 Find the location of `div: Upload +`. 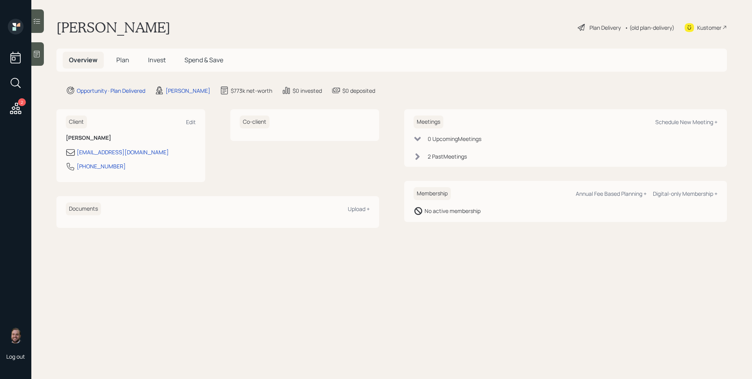

div: Upload + is located at coordinates (359, 209).